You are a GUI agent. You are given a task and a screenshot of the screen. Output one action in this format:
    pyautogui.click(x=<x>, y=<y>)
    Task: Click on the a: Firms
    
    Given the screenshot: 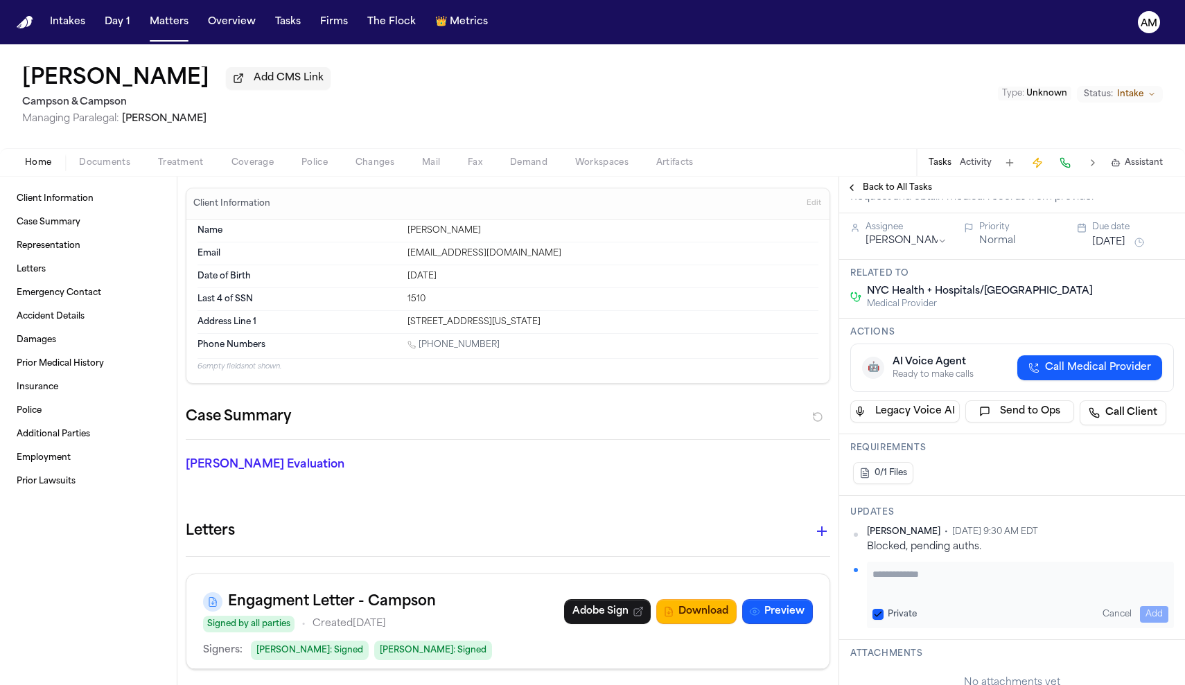 What is the action you would take?
    pyautogui.click(x=334, y=22)
    